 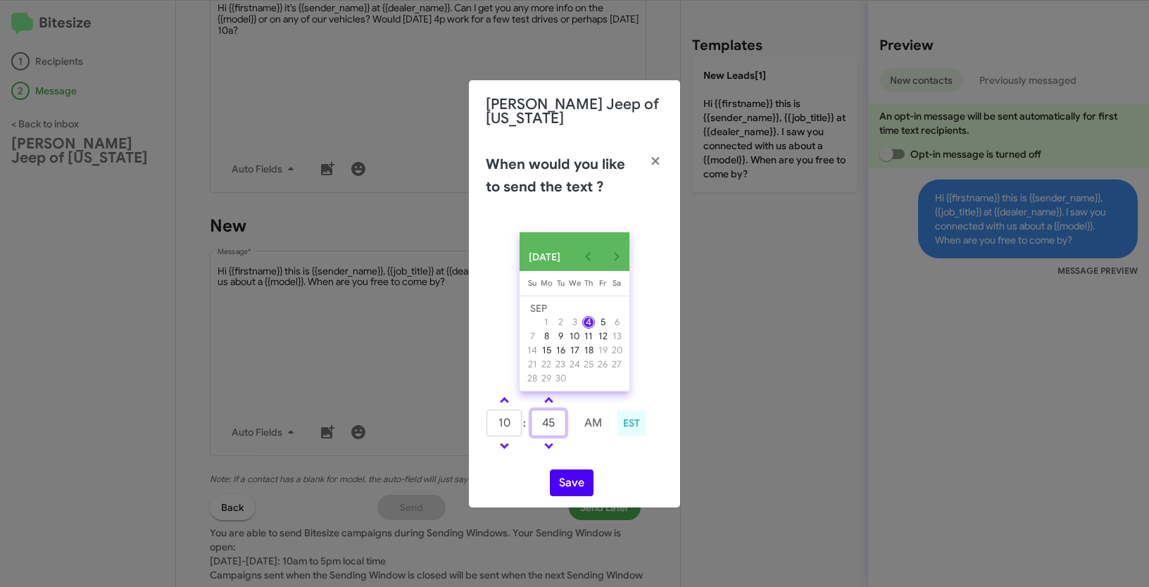 I want to click on button: September 6, 2025, so click(x=617, y=322).